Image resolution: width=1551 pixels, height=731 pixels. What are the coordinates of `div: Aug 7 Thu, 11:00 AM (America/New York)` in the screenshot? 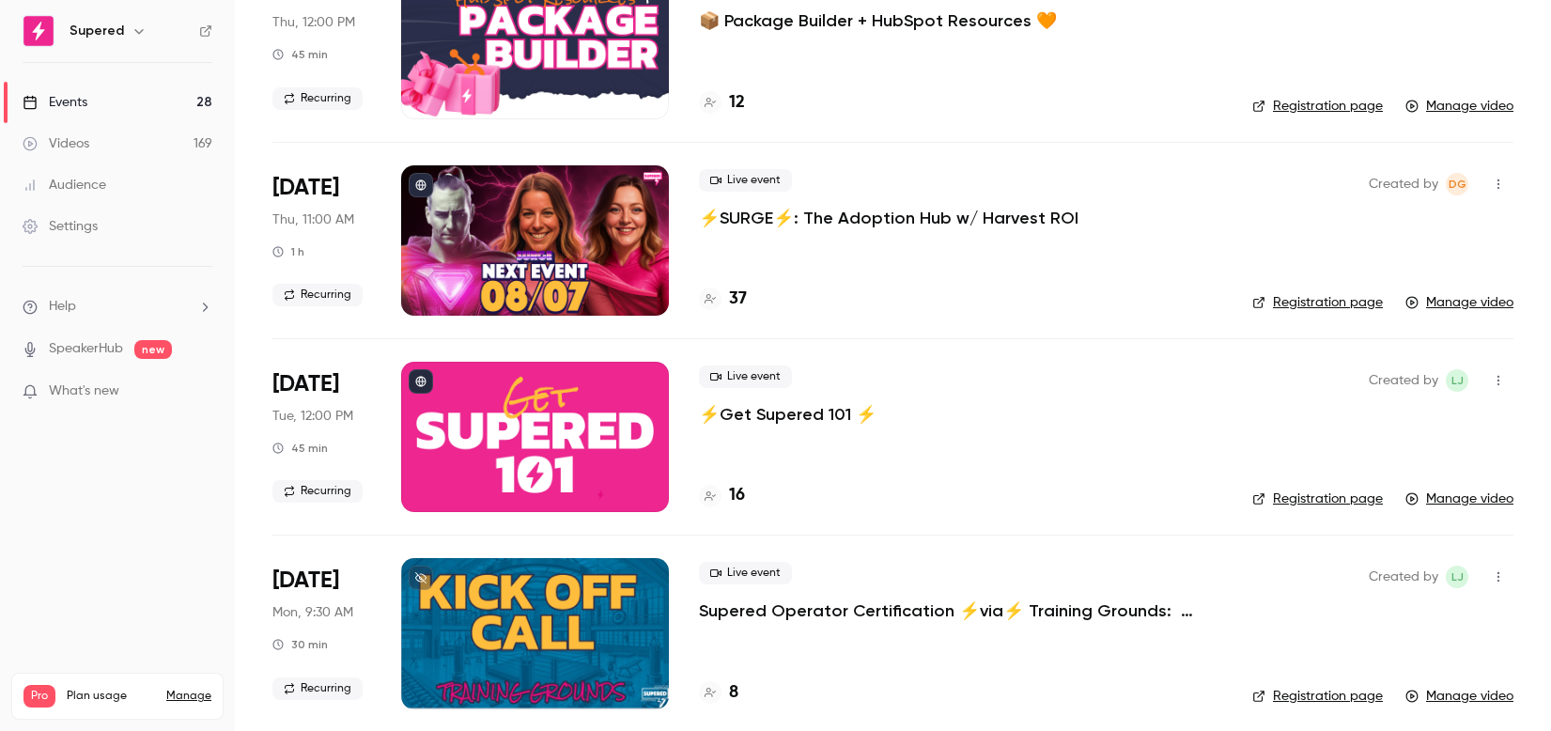 It's located at (321, 240).